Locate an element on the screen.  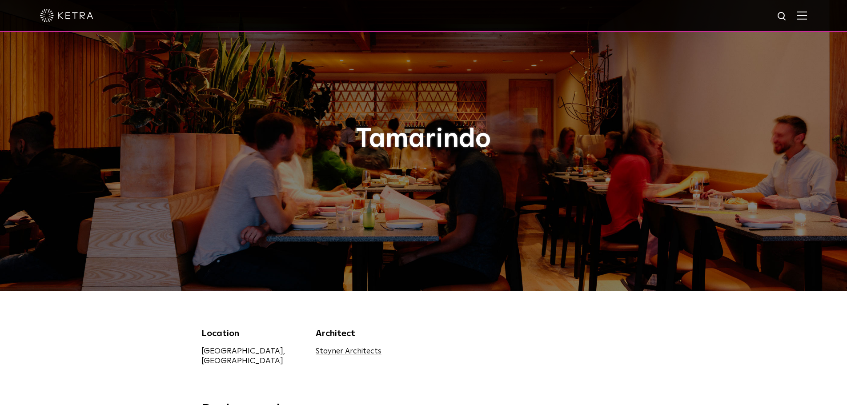
h1: Tamarindo is located at coordinates (424, 139).